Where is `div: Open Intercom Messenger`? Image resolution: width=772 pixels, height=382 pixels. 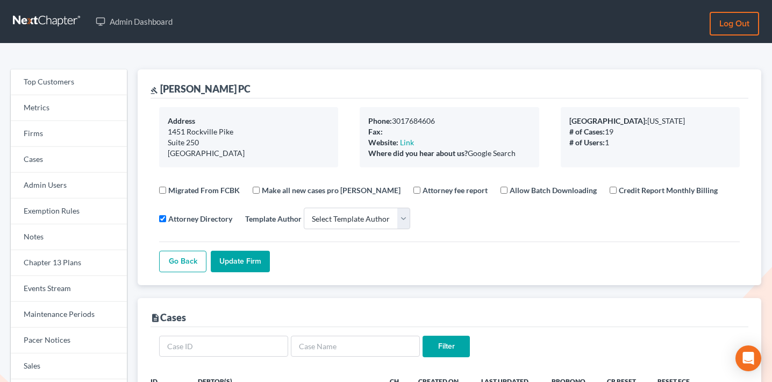
div: Open Intercom Messenger is located at coordinates (749, 358).